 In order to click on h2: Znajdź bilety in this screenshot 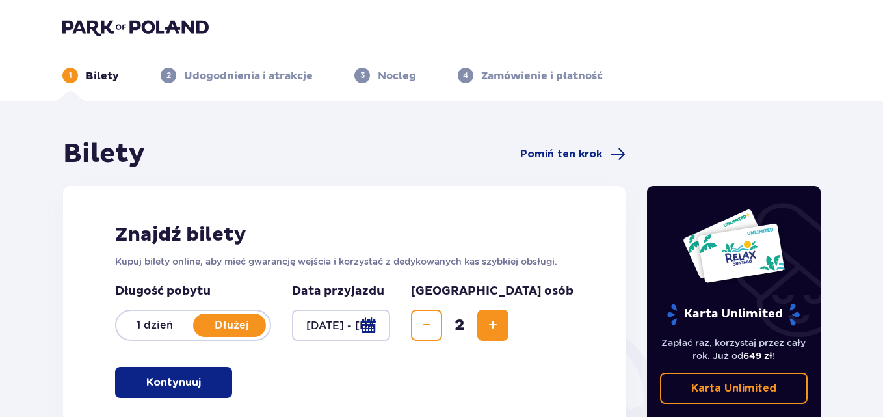, I will do `click(344, 235)`.